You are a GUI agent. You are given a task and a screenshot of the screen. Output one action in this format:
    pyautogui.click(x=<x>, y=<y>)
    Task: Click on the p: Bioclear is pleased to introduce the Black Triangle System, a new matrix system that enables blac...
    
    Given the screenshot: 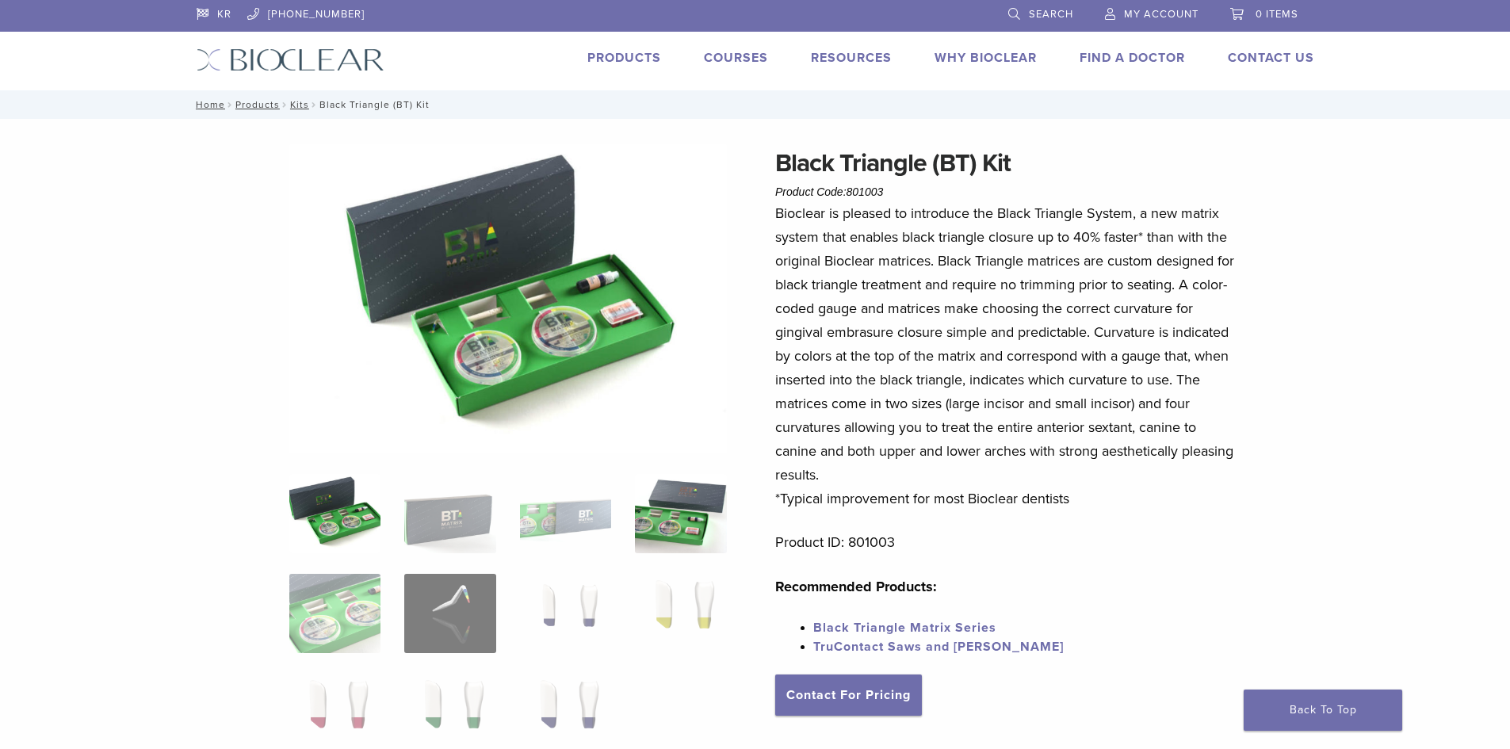 What is the action you would take?
    pyautogui.click(x=1009, y=356)
    